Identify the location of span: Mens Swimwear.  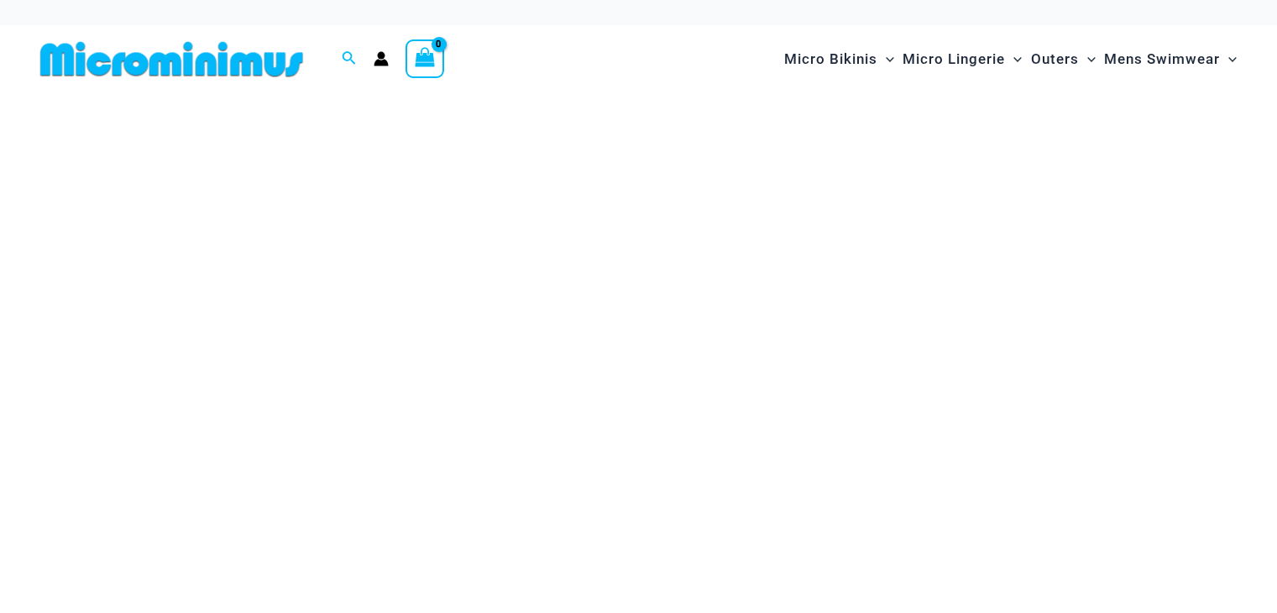
(1162, 59).